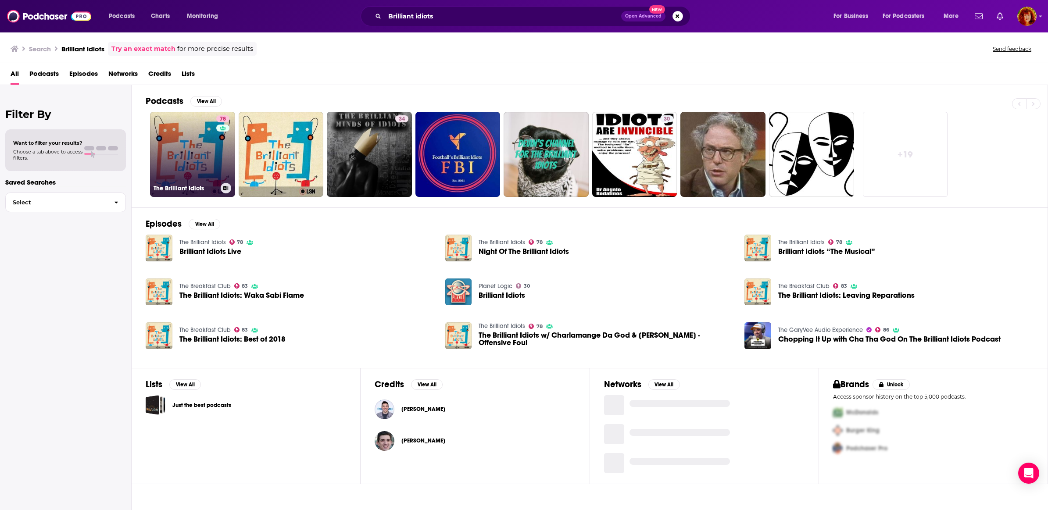 This screenshot has width=1048, height=510. I want to click on a: Just the best podcasts, so click(202, 405).